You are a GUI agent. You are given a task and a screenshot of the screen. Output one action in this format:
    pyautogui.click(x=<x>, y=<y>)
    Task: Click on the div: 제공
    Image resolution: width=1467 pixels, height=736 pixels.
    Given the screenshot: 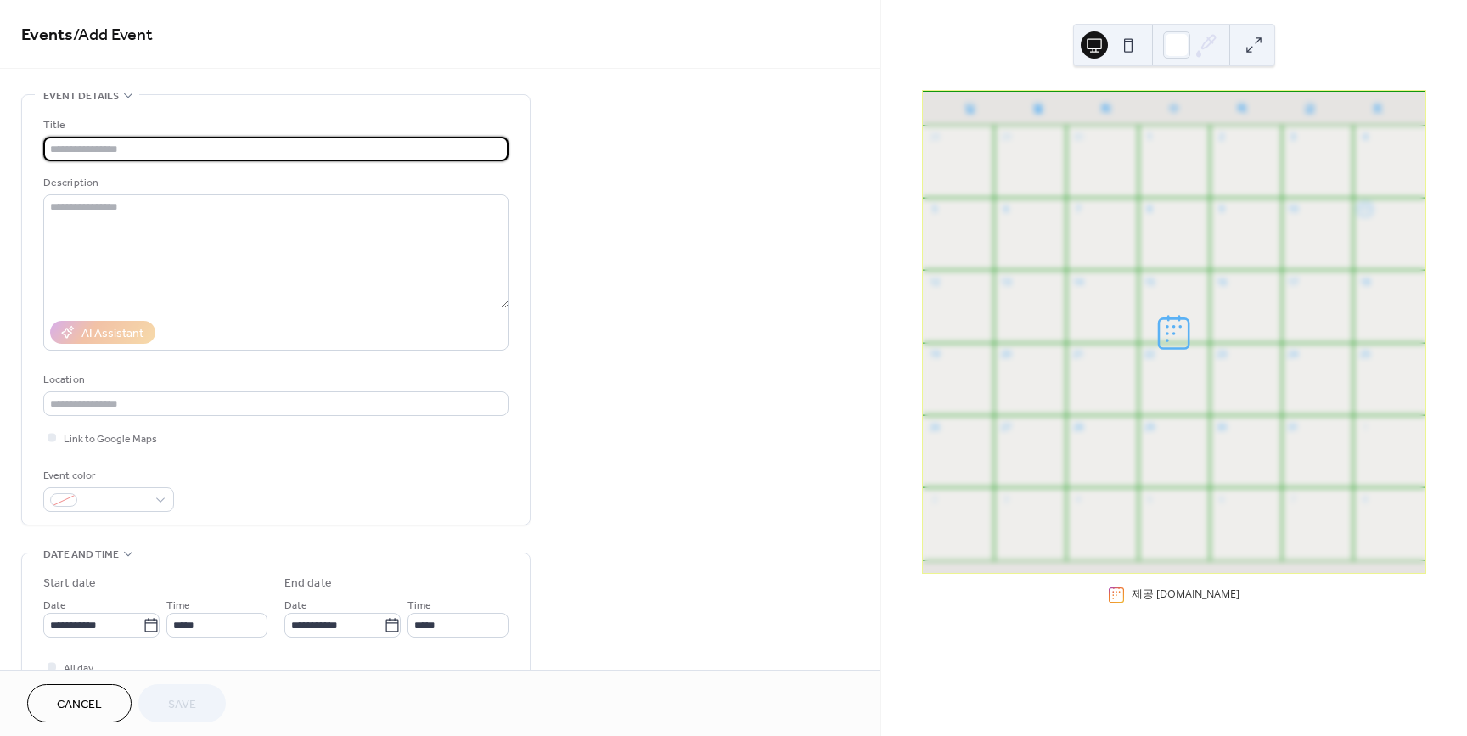 What is the action you would take?
    pyautogui.click(x=1185, y=594)
    